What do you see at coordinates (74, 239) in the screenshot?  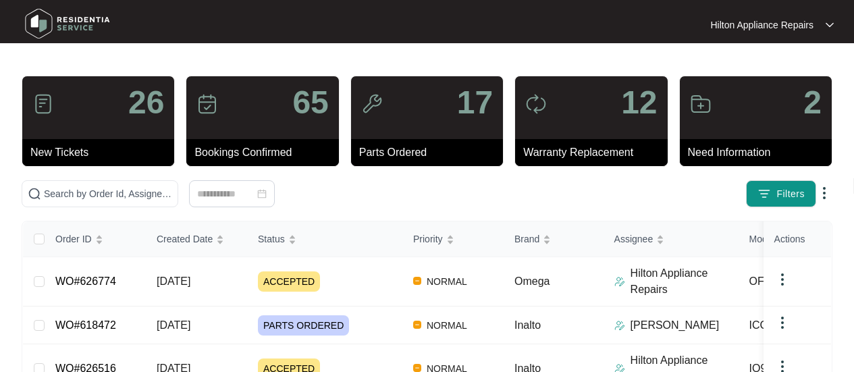 I see `span: Order ID` at bounding box center [74, 239].